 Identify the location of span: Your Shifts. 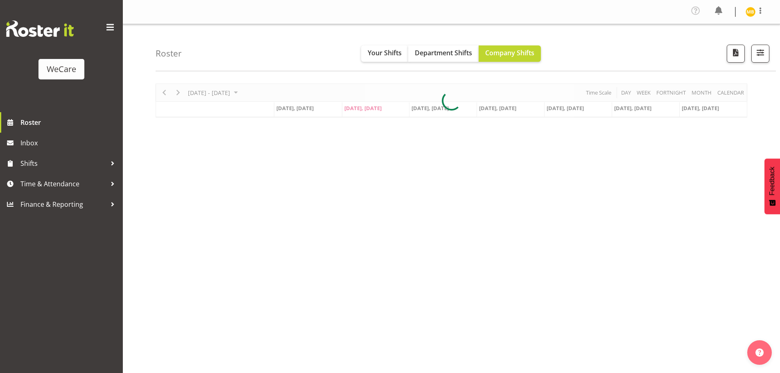
(384, 53).